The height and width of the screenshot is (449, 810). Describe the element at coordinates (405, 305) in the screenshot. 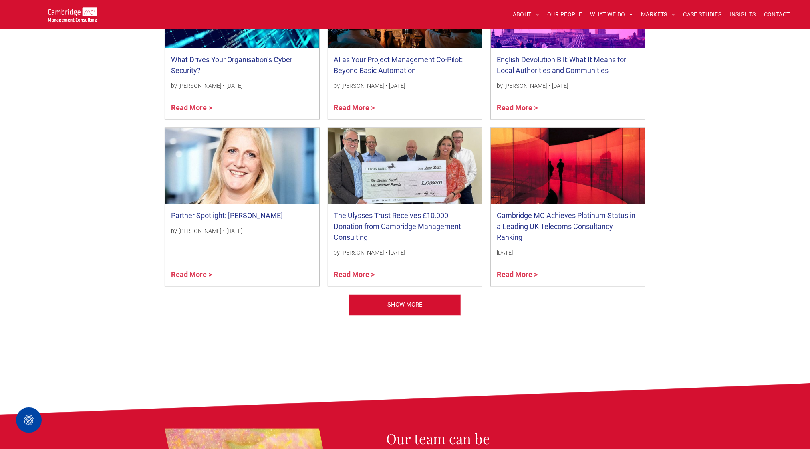

I see `span: SHOW MORE` at that location.